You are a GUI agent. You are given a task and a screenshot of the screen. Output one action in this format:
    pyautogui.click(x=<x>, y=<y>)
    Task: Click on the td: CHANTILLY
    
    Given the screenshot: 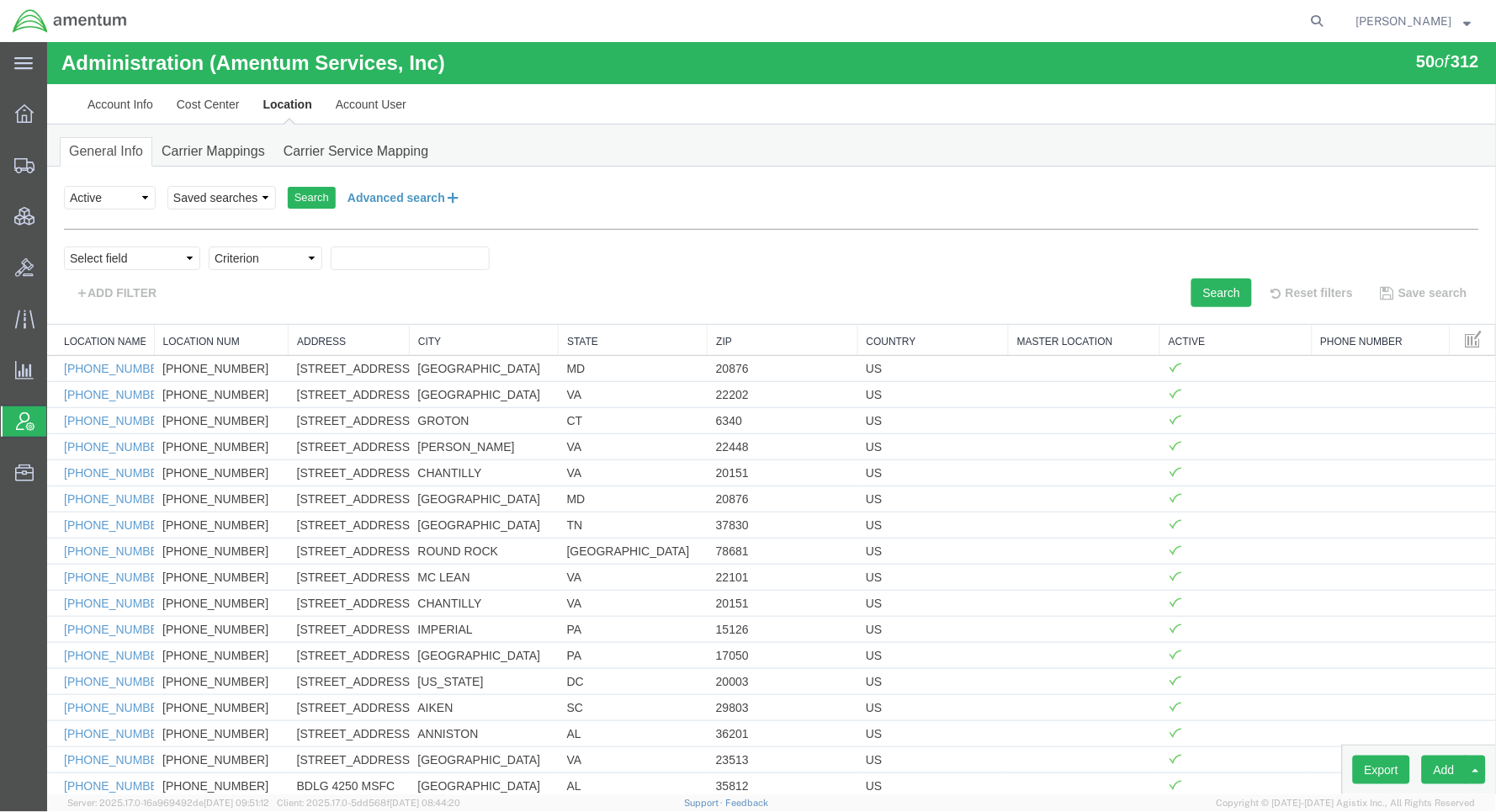 What is the action you would take?
    pyautogui.click(x=437, y=430)
    